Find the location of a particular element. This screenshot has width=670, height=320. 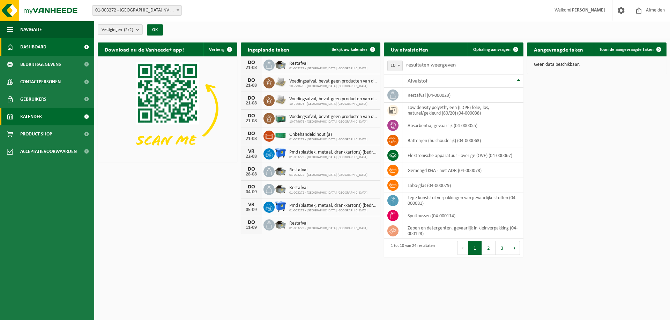

td: low density polyethyleen (LDPE) folie, los, naturel/gekleurd (80/20) (04-000038) is located at coordinates (462, 111).